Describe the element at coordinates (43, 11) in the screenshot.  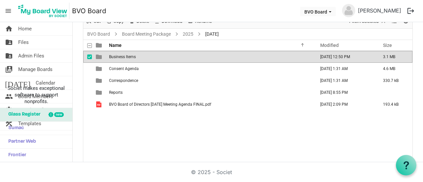
I see `img: My Board View Logo` at that location.